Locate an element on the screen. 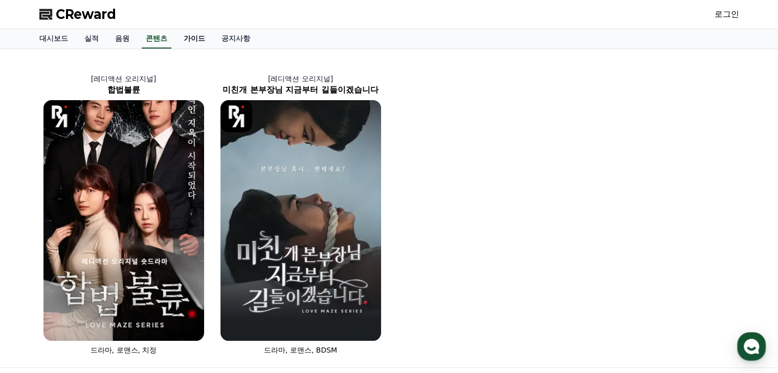 This screenshot has width=778, height=373. a: 대시보드 is located at coordinates (54, 39).